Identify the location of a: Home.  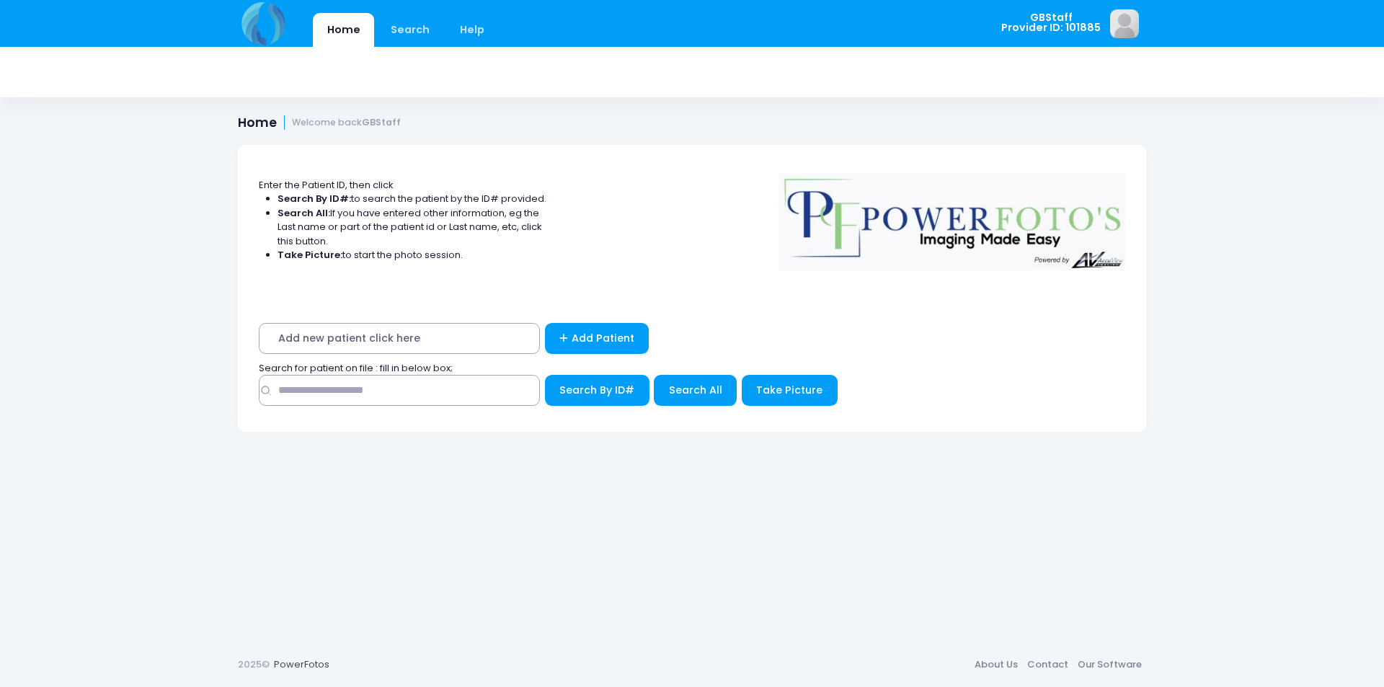
(343, 30).